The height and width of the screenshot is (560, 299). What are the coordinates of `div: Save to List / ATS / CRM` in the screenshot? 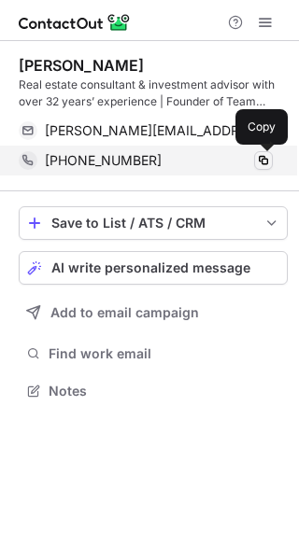 It's located at (153, 223).